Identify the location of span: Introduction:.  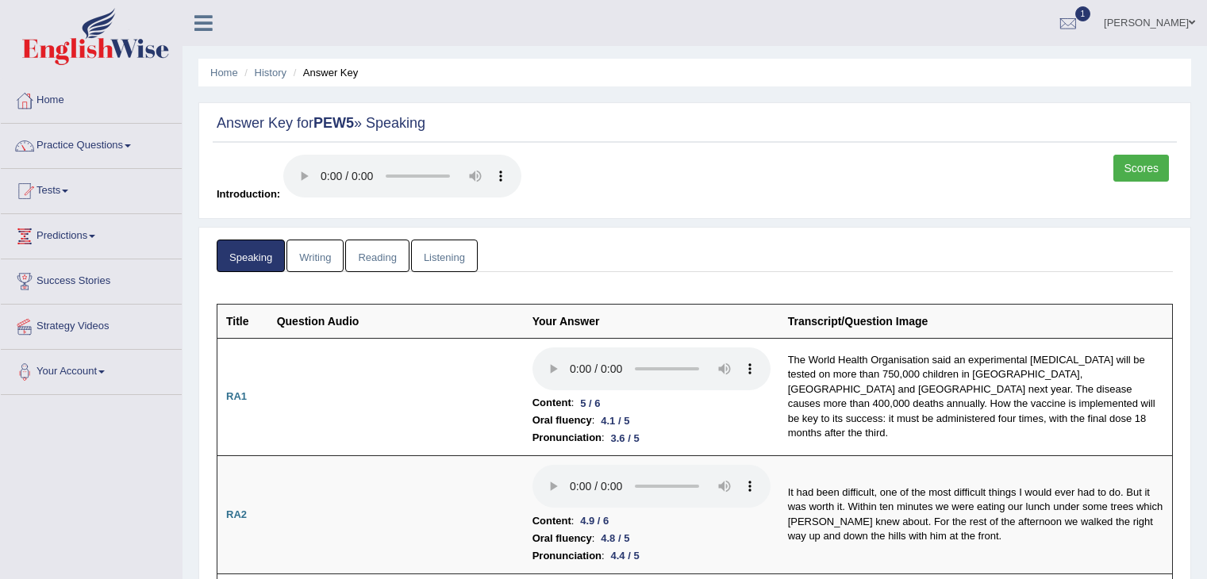
(248, 194).